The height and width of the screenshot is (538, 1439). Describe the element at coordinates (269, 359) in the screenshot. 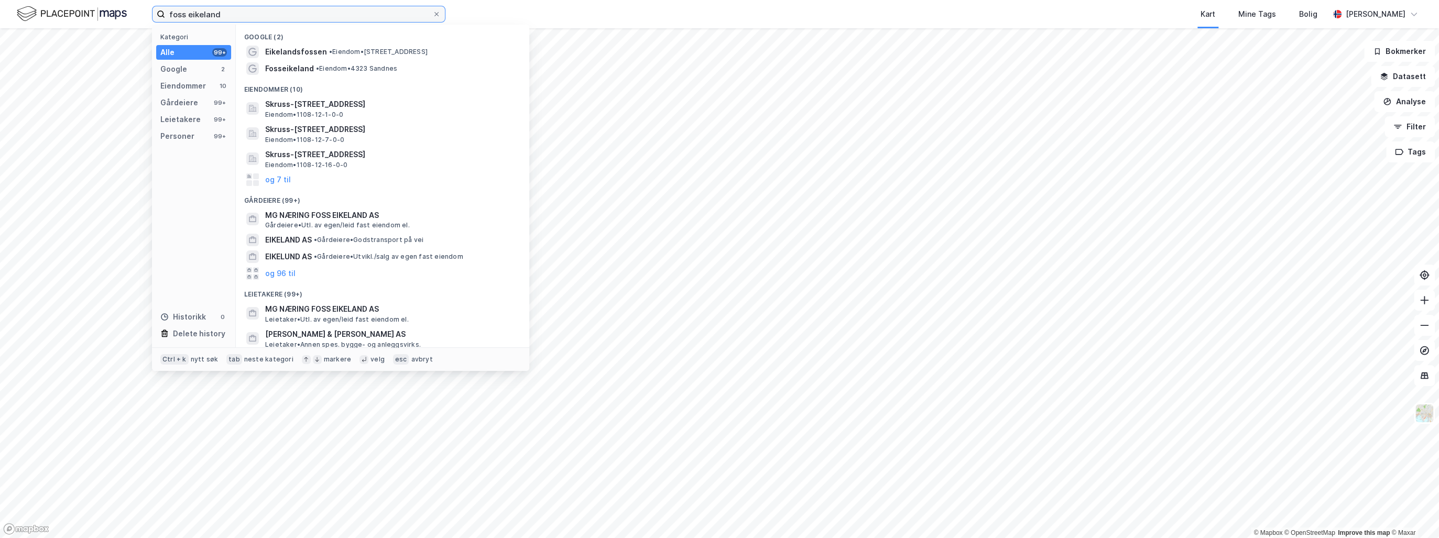

I see `div: neste kategori` at that location.